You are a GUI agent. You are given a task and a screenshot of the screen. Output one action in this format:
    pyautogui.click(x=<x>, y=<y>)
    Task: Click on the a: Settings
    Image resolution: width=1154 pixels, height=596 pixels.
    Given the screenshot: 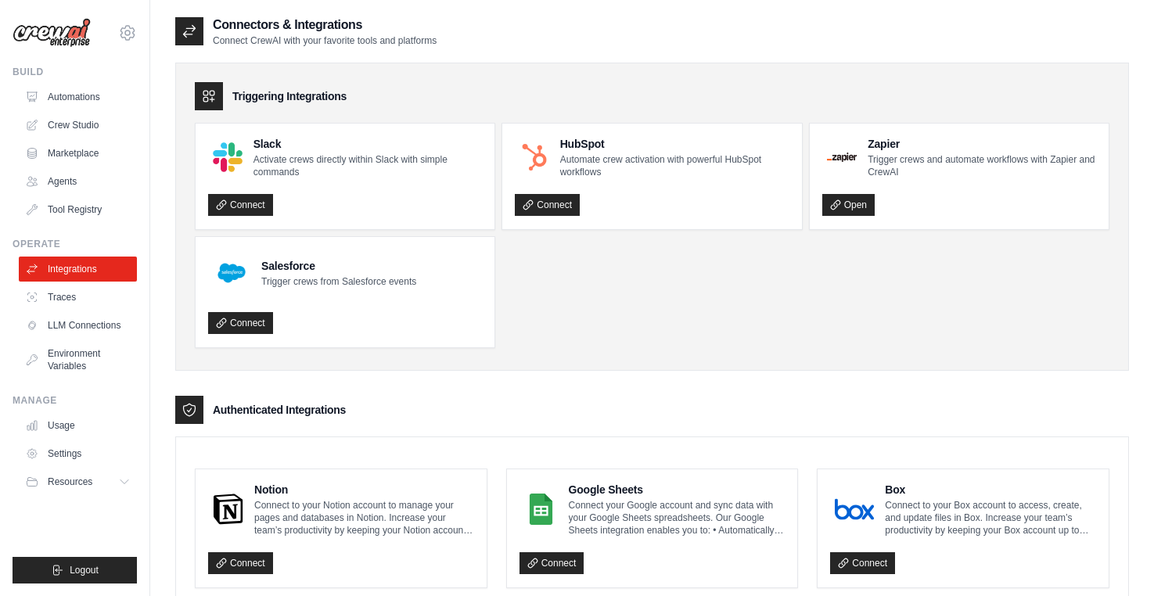 What is the action you would take?
    pyautogui.click(x=77, y=454)
    